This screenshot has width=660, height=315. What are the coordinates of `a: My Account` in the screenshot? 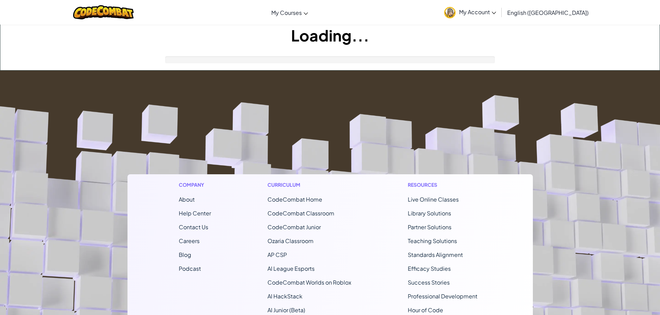 It's located at (470, 12).